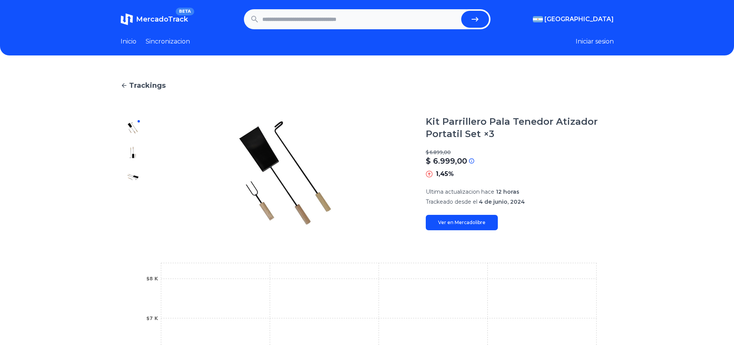 The width and height of the screenshot is (734, 345). What do you see at coordinates (168, 42) in the screenshot?
I see `a: Sincronizacion` at bounding box center [168, 42].